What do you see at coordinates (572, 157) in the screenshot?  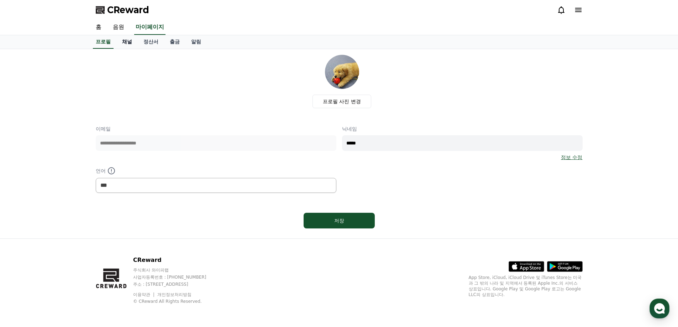 I see `a: 정보 수정` at bounding box center [572, 157].